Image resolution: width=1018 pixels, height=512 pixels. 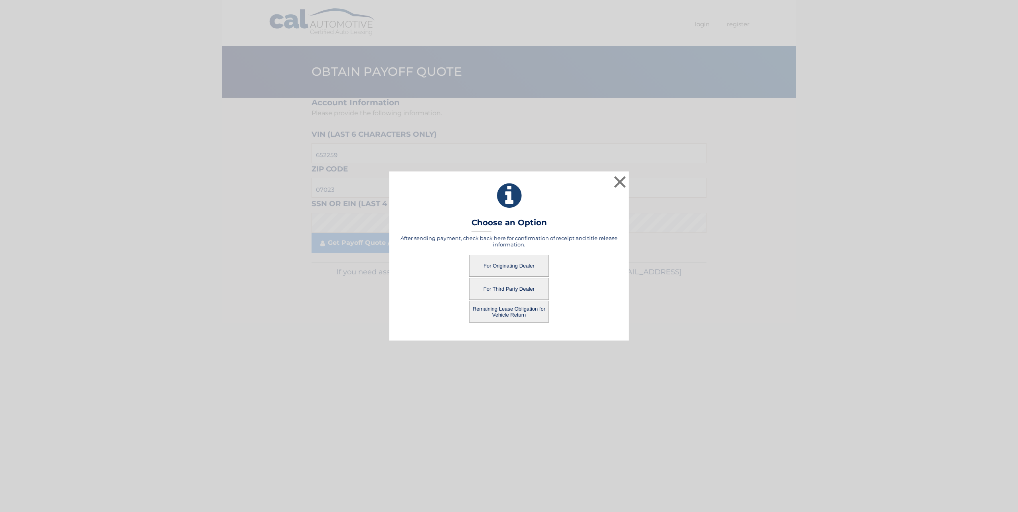 What do you see at coordinates (509, 289) in the screenshot?
I see `button: For Third Party Dealer` at bounding box center [509, 289].